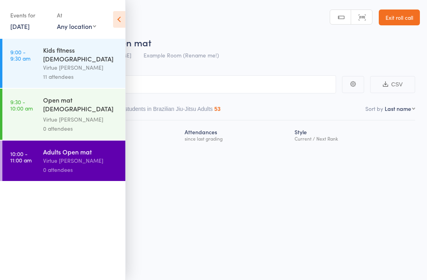 The height and width of the screenshot is (280, 427). What do you see at coordinates (218, 109) in the screenshot?
I see `div: 53` at bounding box center [218, 109].